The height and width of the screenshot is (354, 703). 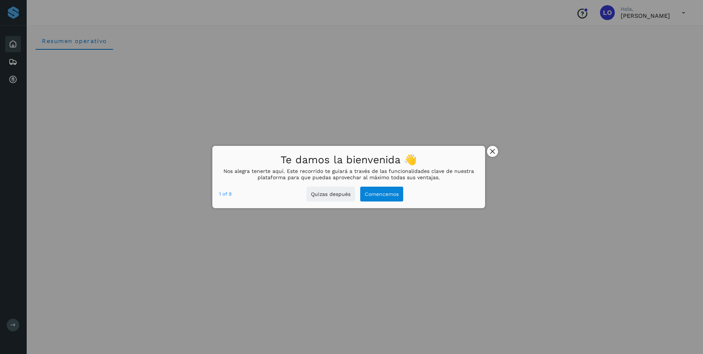 What do you see at coordinates (493, 151) in the screenshot?
I see `button: close,` at bounding box center [493, 151].